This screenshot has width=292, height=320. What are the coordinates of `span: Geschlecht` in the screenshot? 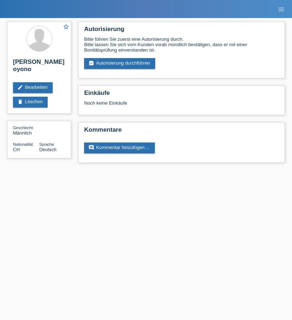 It's located at (23, 128).